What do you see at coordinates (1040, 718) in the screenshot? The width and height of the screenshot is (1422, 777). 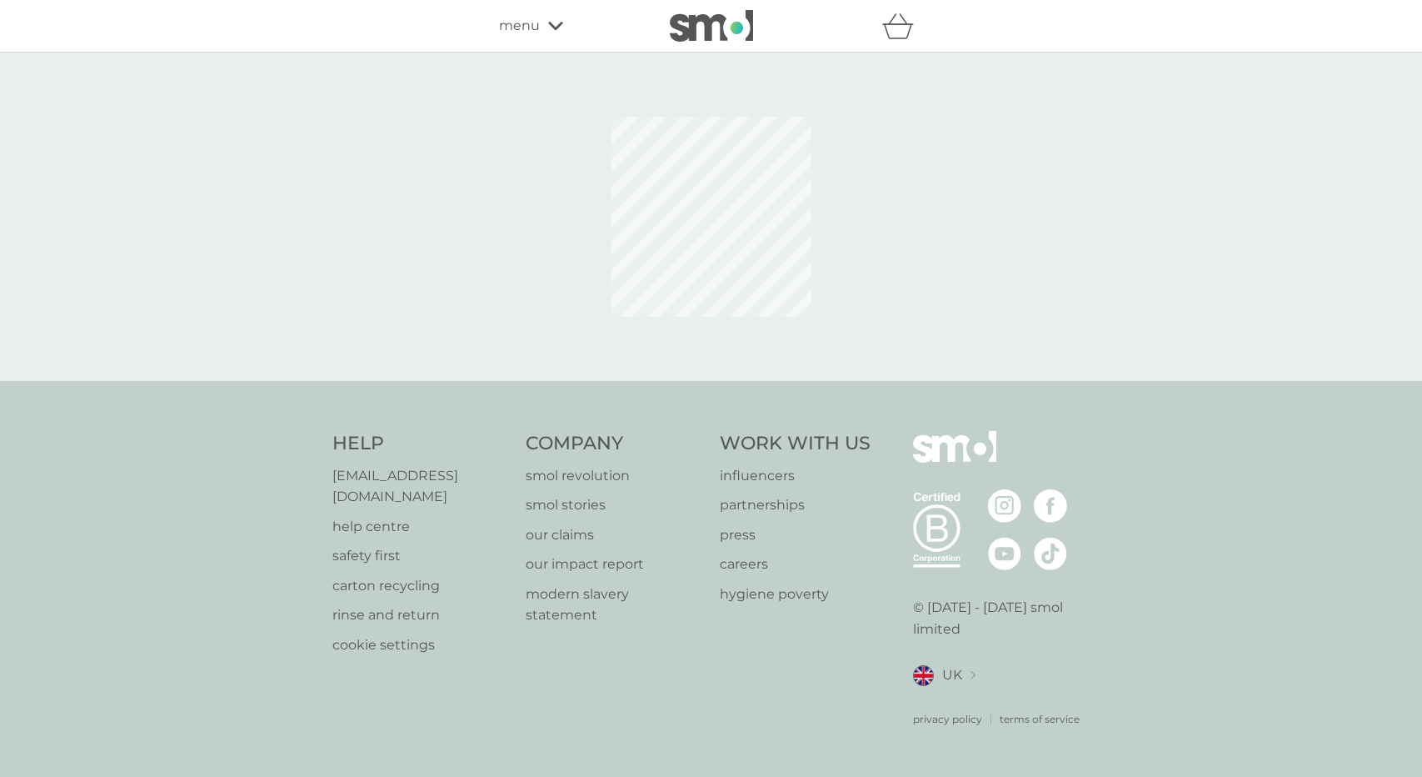 I see `a: terms of service` at bounding box center [1040, 718].